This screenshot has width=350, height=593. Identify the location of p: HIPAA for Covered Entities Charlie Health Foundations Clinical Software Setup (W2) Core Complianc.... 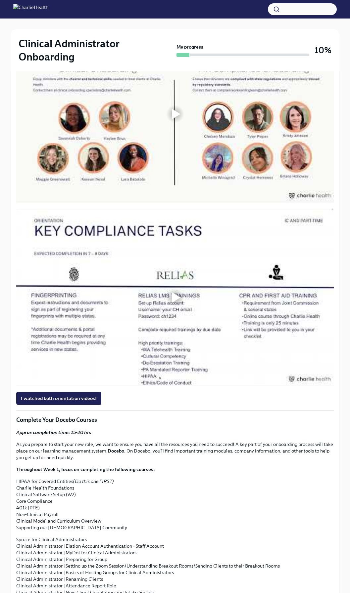
(175, 505).